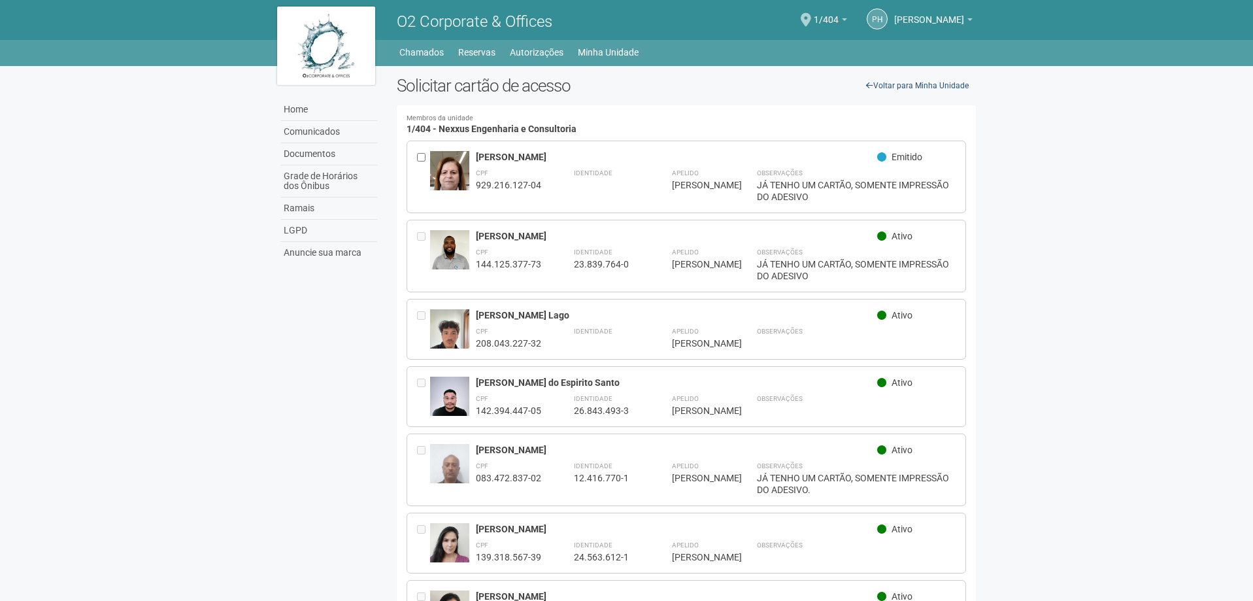  Describe the element at coordinates (606, 478) in the screenshot. I see `div: 12.416.770-1` at that location.